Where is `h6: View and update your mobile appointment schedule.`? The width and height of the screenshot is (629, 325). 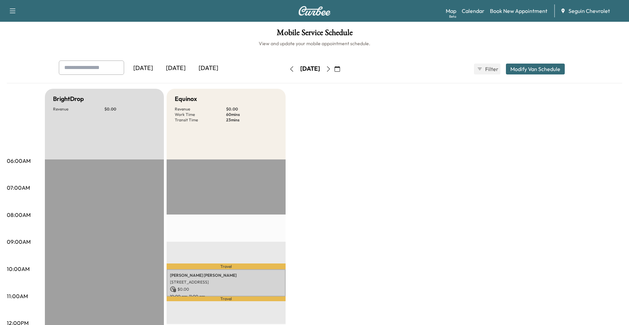 h6: View and update your mobile appointment schedule. is located at coordinates (314, 44).